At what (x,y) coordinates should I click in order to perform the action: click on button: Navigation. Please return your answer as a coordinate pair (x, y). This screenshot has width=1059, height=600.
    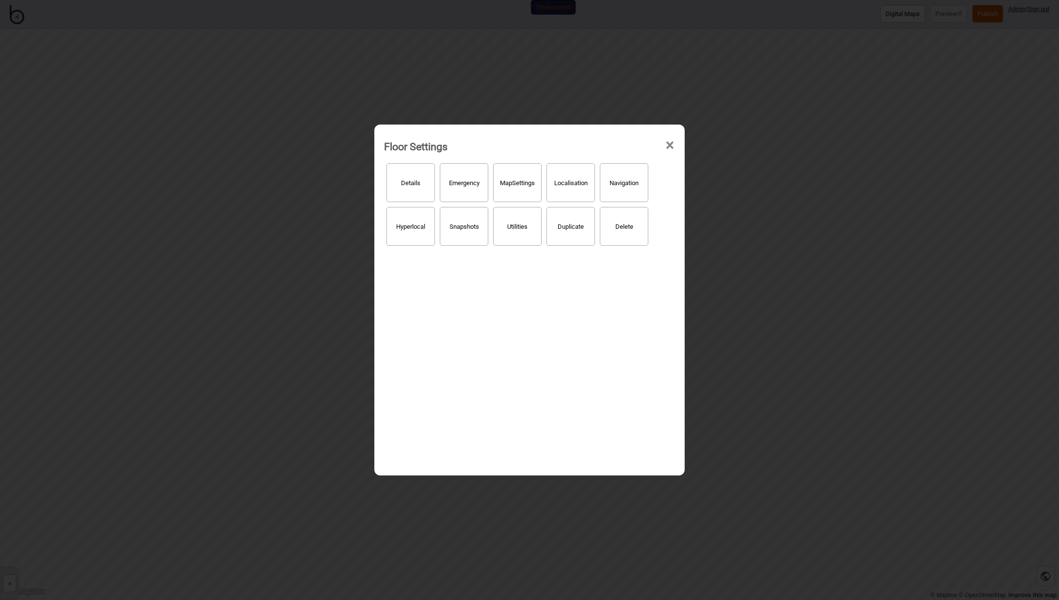
    Looking at the image, I should click on (624, 183).